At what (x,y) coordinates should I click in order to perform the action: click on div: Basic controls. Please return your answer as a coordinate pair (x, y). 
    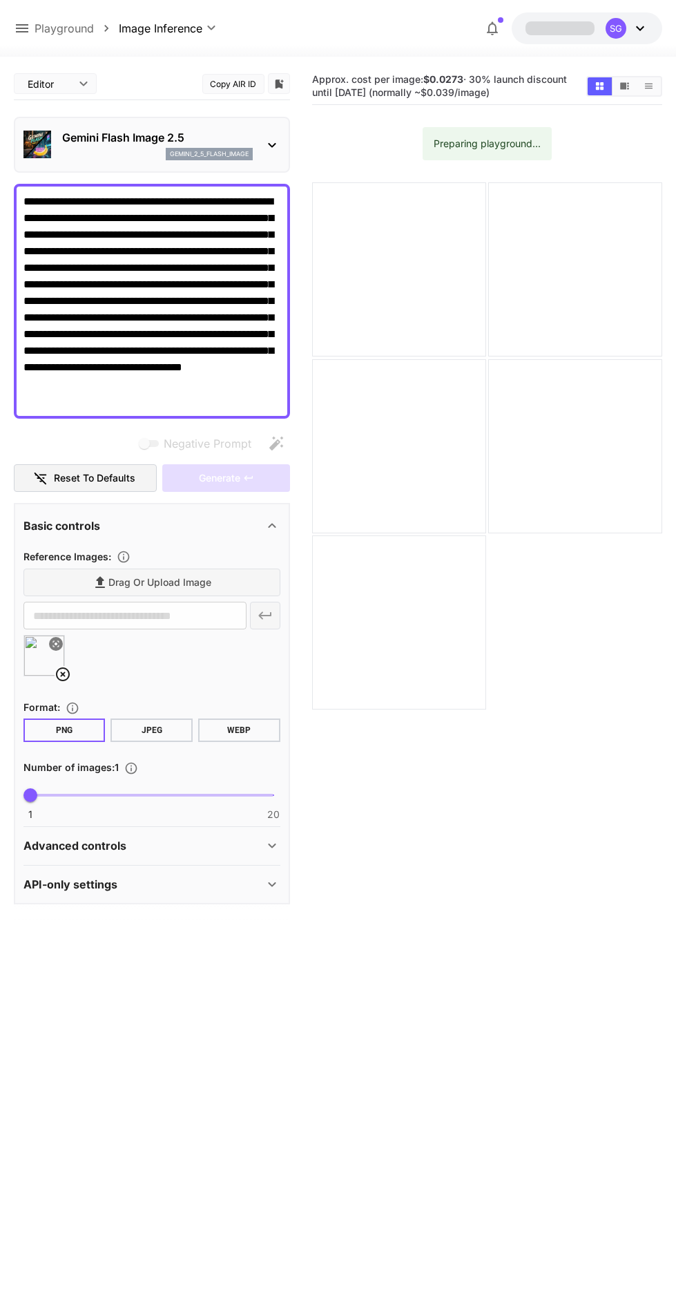
    Looking at the image, I should click on (152, 526).